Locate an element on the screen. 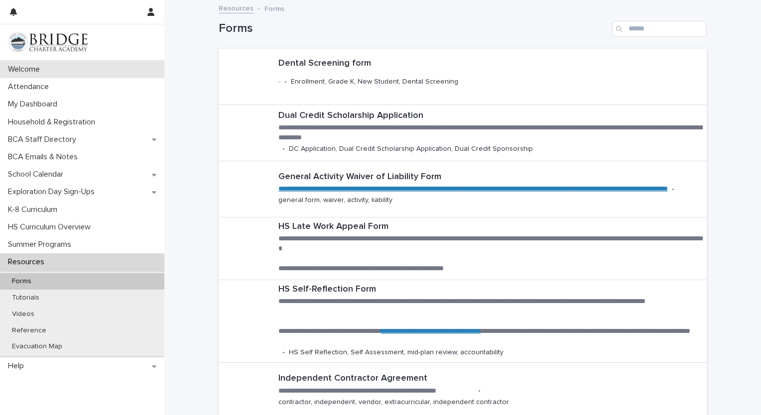 The height and width of the screenshot is (415, 761). p: Dual Credit Scholarship Application is located at coordinates (491, 116).